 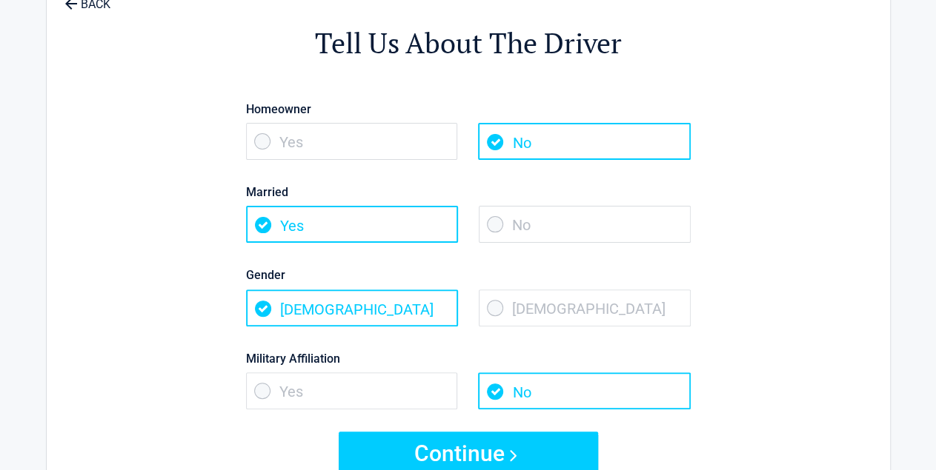 I want to click on label: Homeowner, so click(x=468, y=109).